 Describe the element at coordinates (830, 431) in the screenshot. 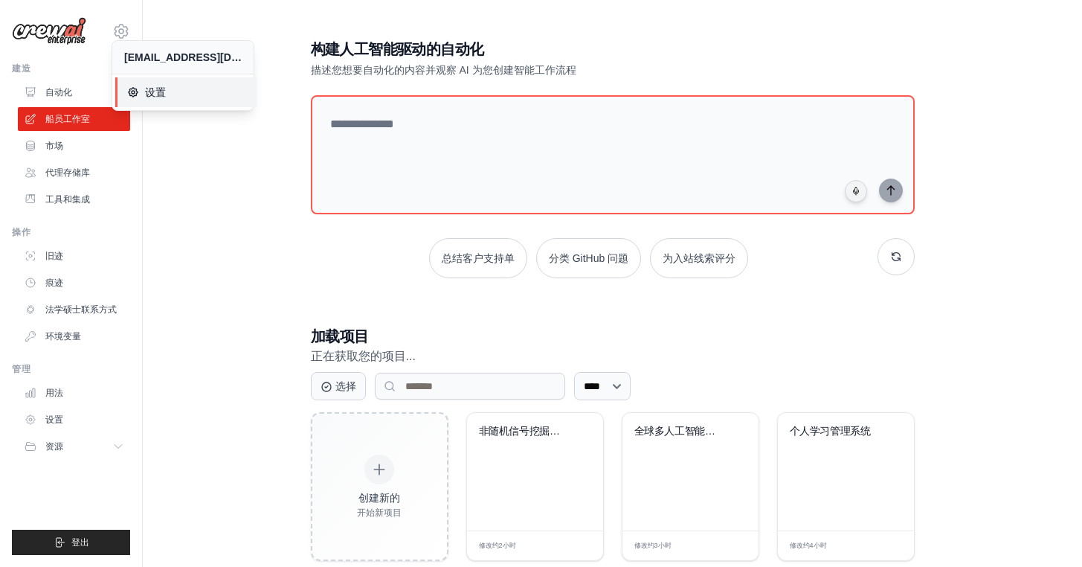

I see `font: 个人学习管理系统` at that location.